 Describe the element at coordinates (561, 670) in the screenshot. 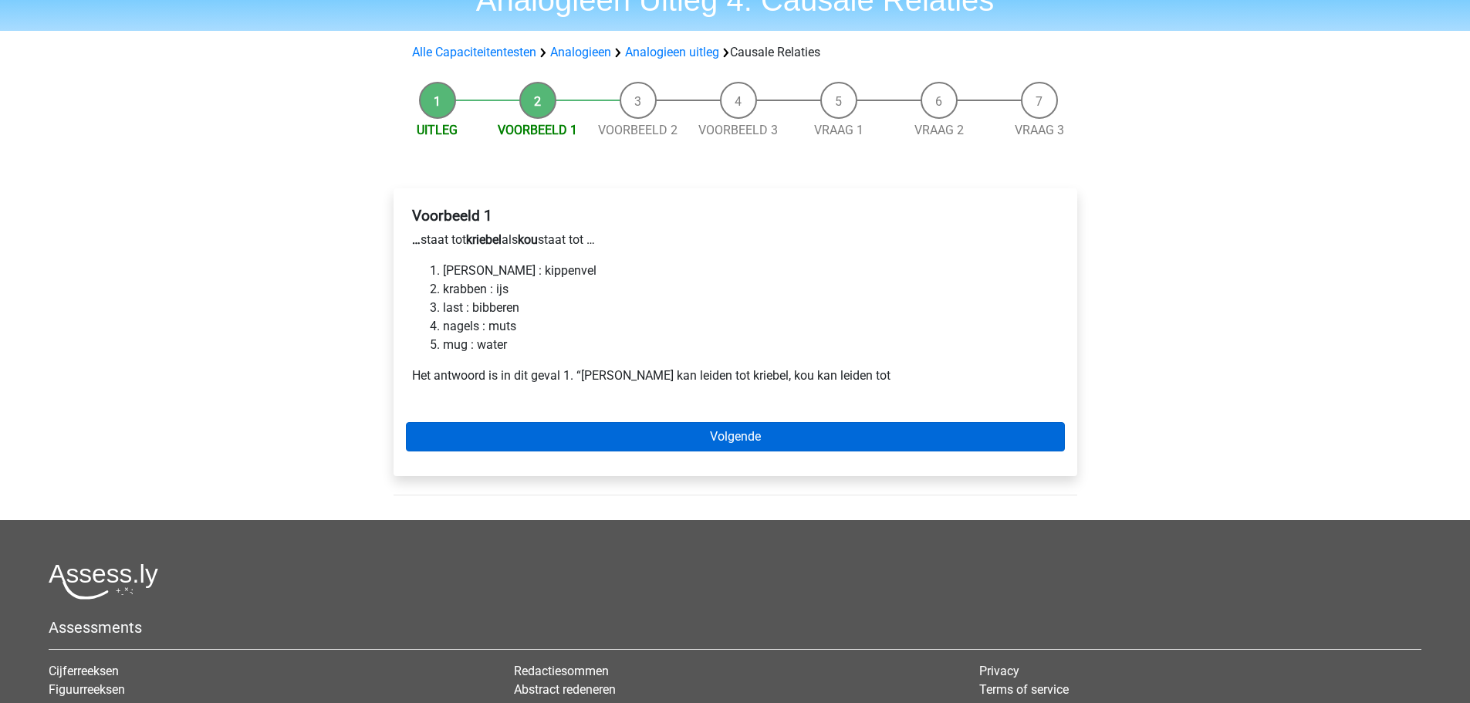

I see `a: Redactiesommen` at that location.